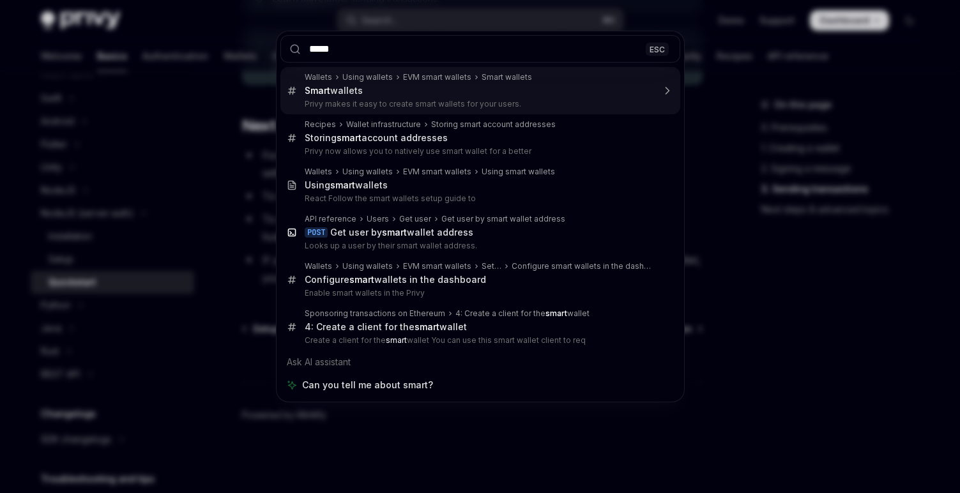 Image resolution: width=960 pixels, height=493 pixels. I want to click on div: API reference, so click(330, 219).